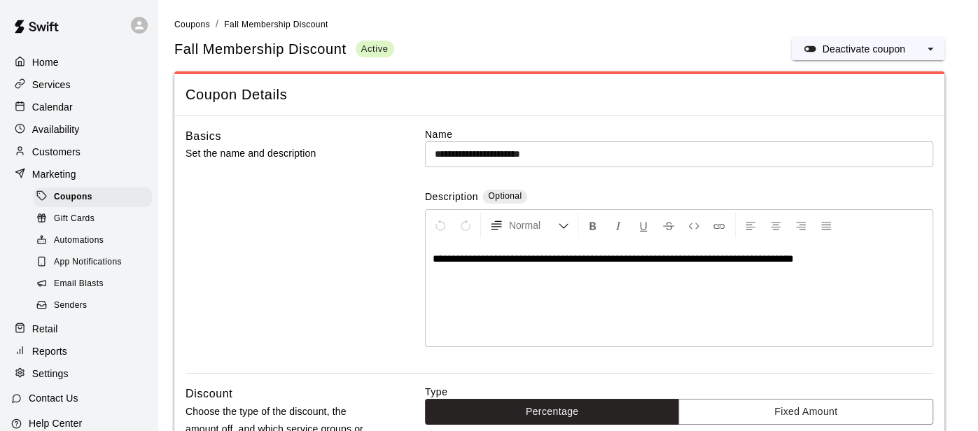 The height and width of the screenshot is (431, 978). Describe the element at coordinates (643, 225) in the screenshot. I see `button: Format Underline` at that location.